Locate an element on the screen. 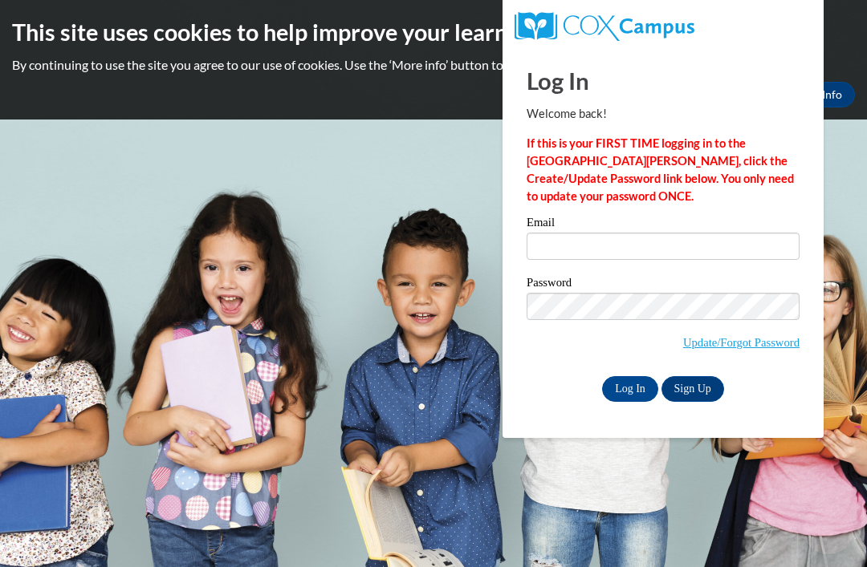 This screenshot has height=567, width=867. p: Welcome back! is located at coordinates (663, 114).